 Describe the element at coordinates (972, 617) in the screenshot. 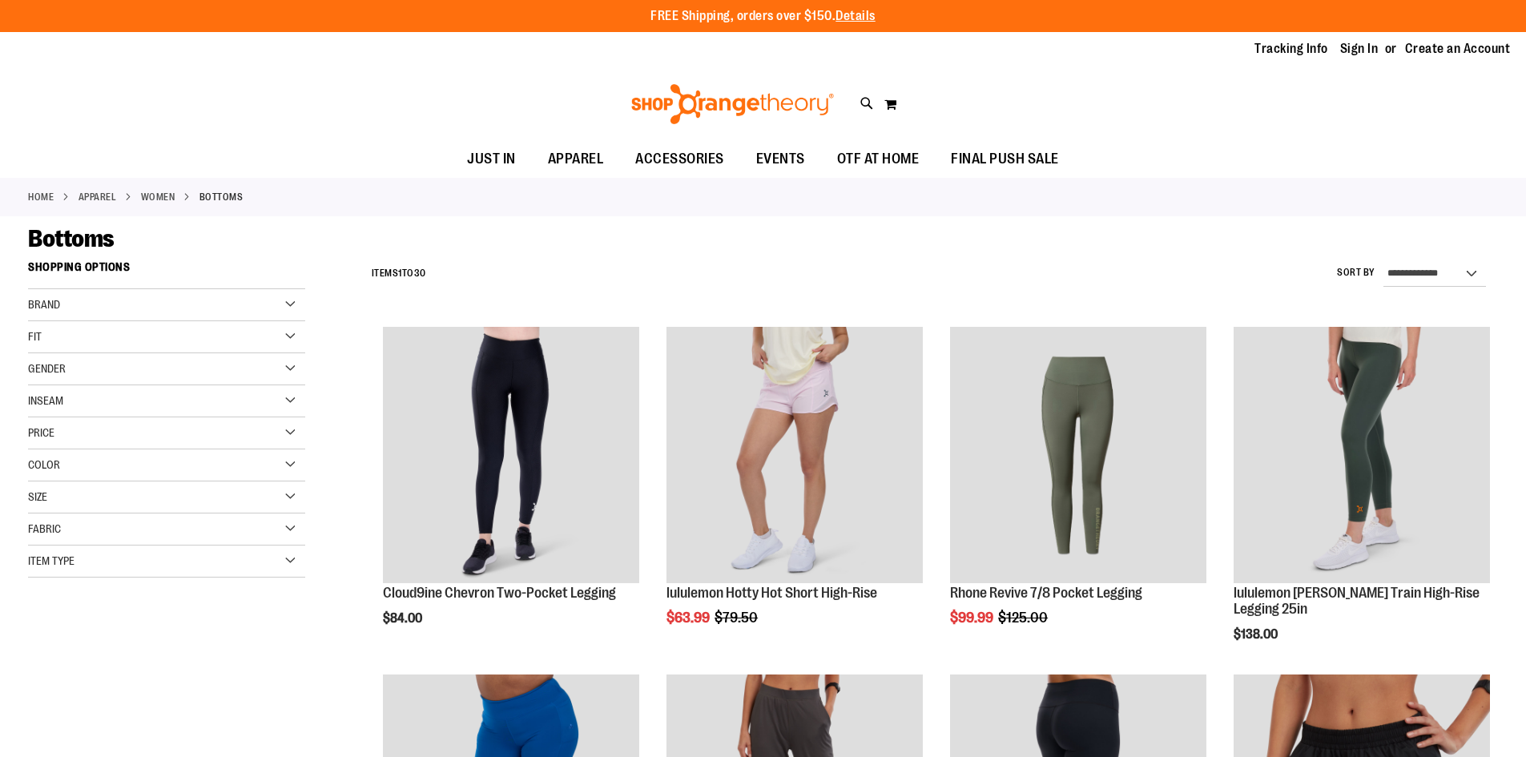

I see `span: $99.99` at that location.